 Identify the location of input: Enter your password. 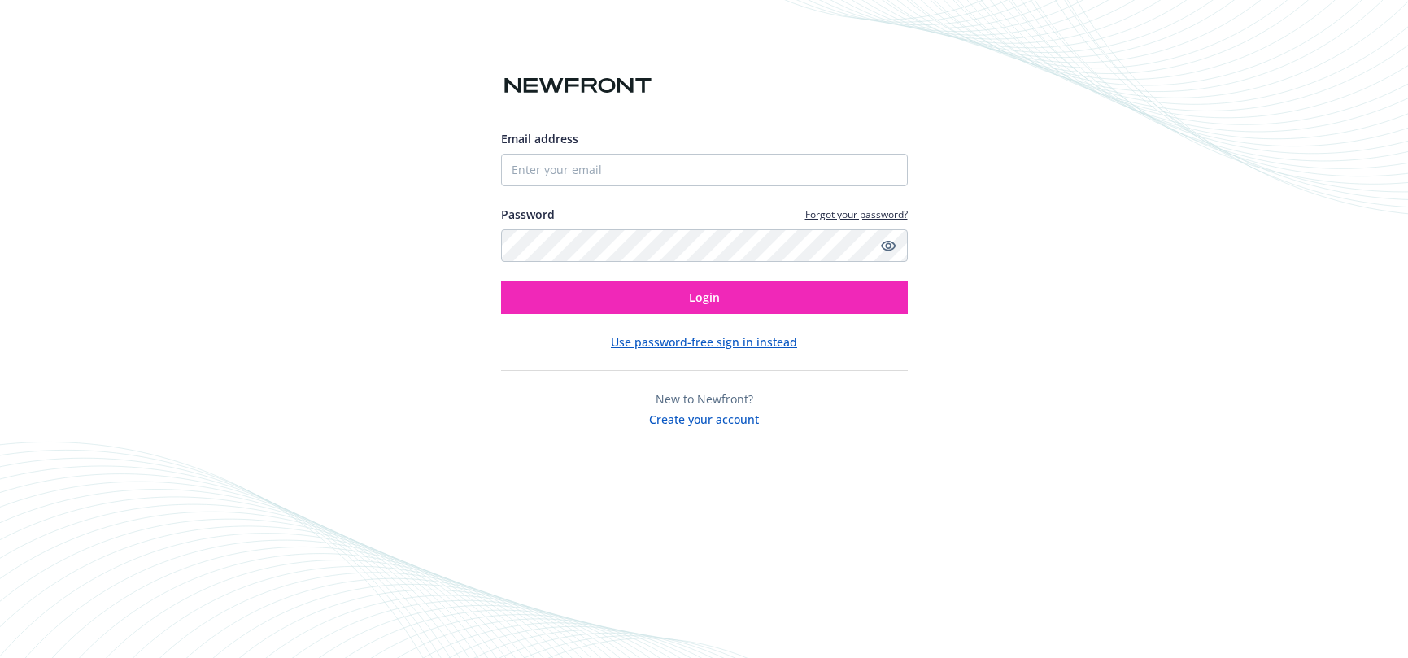
(704, 246).